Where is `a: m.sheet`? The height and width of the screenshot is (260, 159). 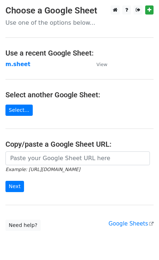 a: m.sheet is located at coordinates (18, 64).